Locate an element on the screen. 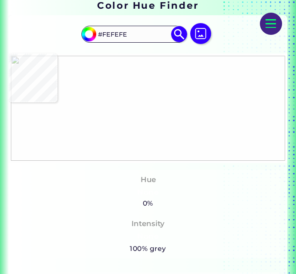  img: icon picture is located at coordinates (201, 34).